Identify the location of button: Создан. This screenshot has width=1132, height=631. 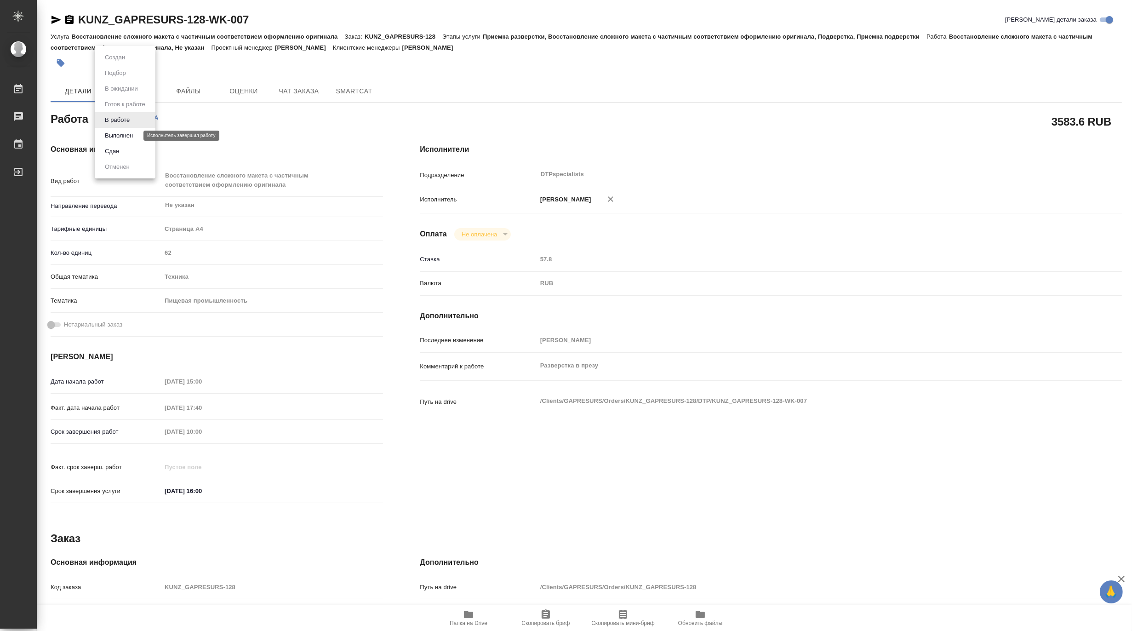
(115, 57).